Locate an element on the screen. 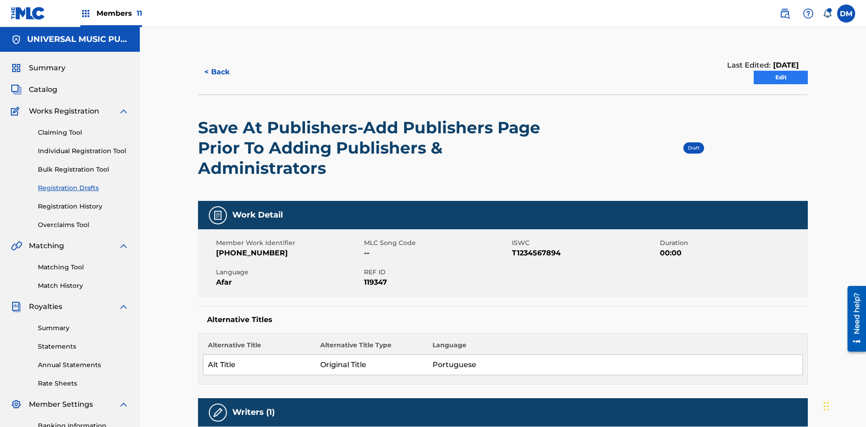 The image size is (866, 427). div: Last Edited: is located at coordinates (763, 65).